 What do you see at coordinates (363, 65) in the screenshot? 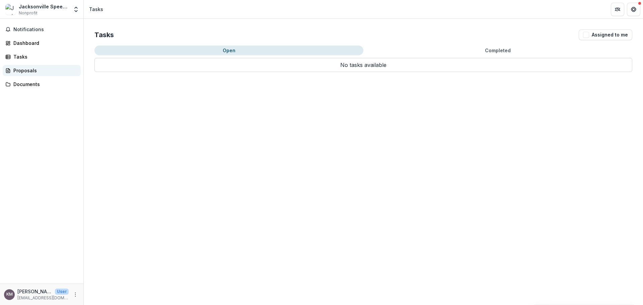
I see `p: No tasks available` at bounding box center [363, 65].